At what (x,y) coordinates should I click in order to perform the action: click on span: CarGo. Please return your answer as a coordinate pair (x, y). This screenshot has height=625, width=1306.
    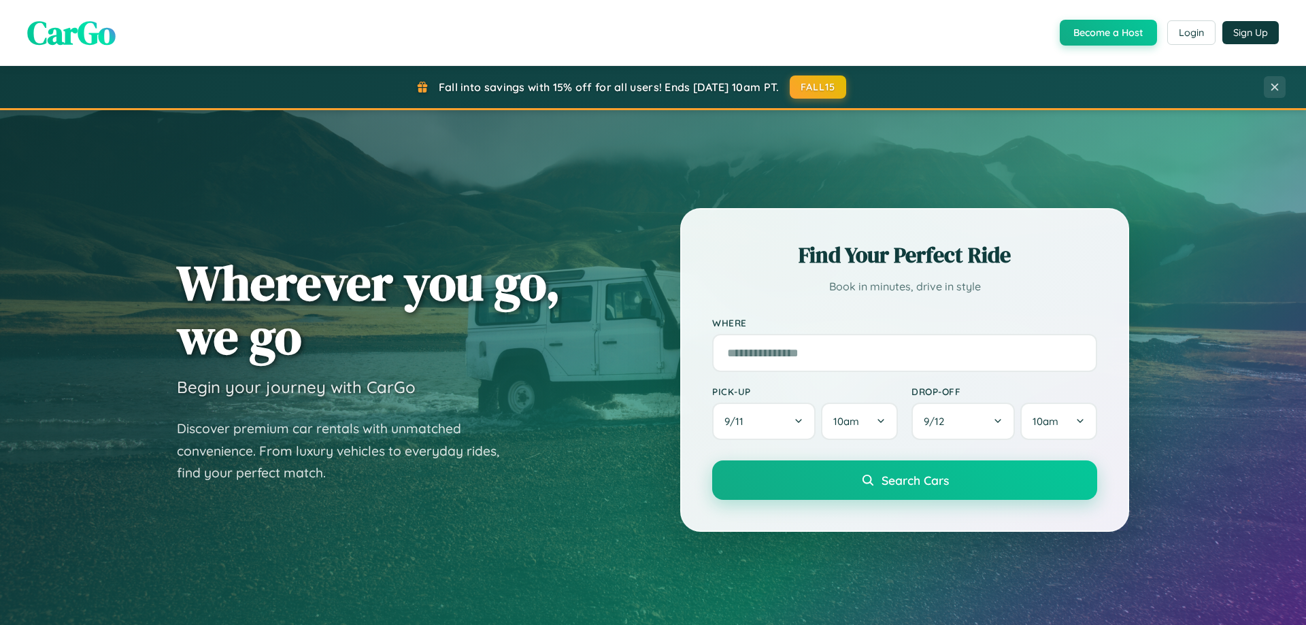
    Looking at the image, I should click on (71, 33).